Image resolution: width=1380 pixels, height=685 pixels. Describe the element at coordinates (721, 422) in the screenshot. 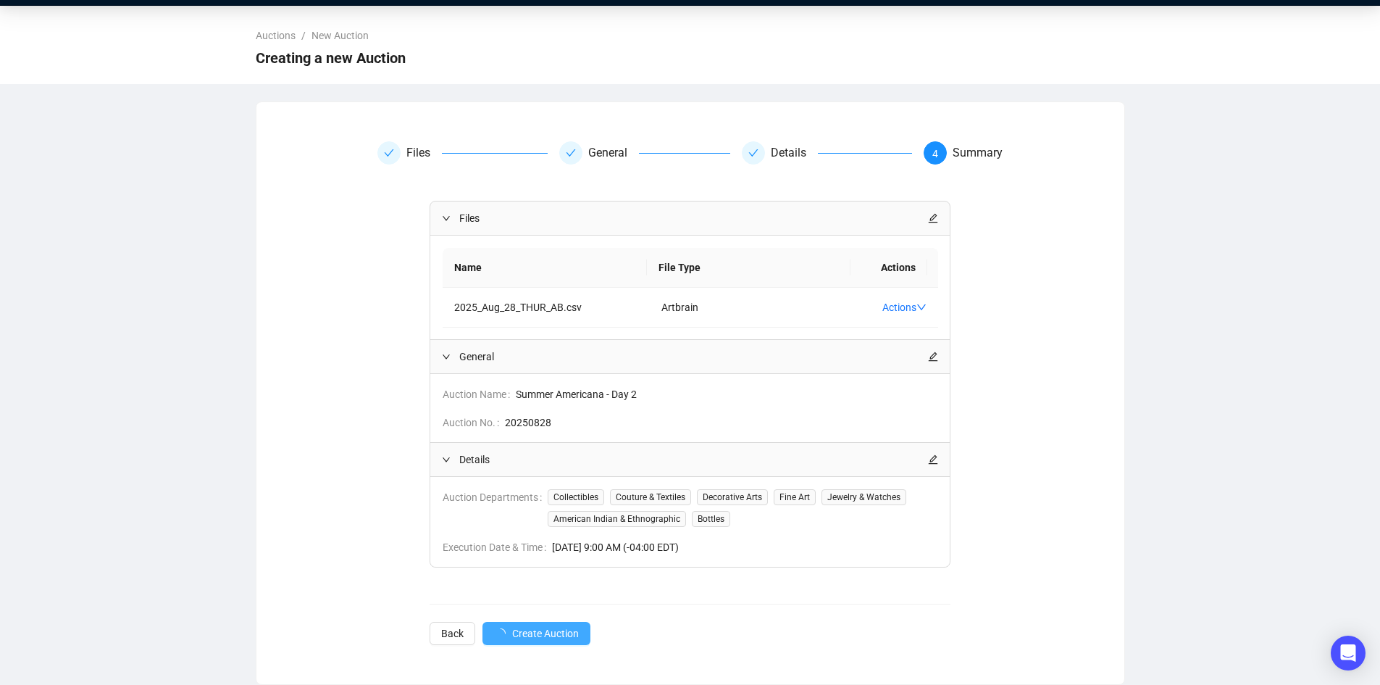

I see `span: 20250828` at that location.